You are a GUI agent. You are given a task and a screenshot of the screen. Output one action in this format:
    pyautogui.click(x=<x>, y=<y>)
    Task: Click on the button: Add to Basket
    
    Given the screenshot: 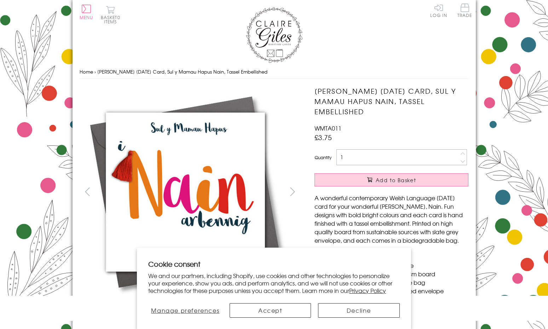 What is the action you would take?
    pyautogui.click(x=391, y=180)
    